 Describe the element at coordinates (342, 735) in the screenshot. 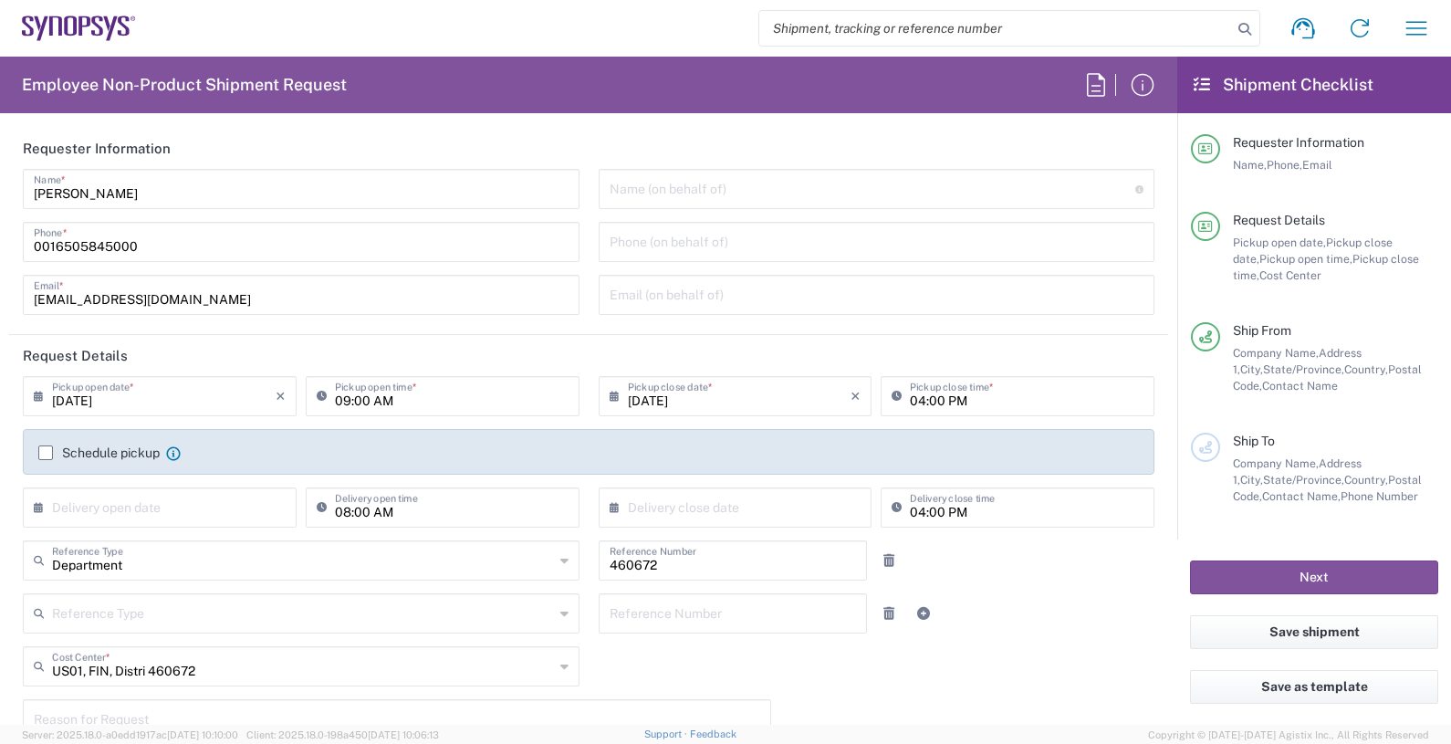

I see `span: Client: 2025.18.0-198a450` at that location.